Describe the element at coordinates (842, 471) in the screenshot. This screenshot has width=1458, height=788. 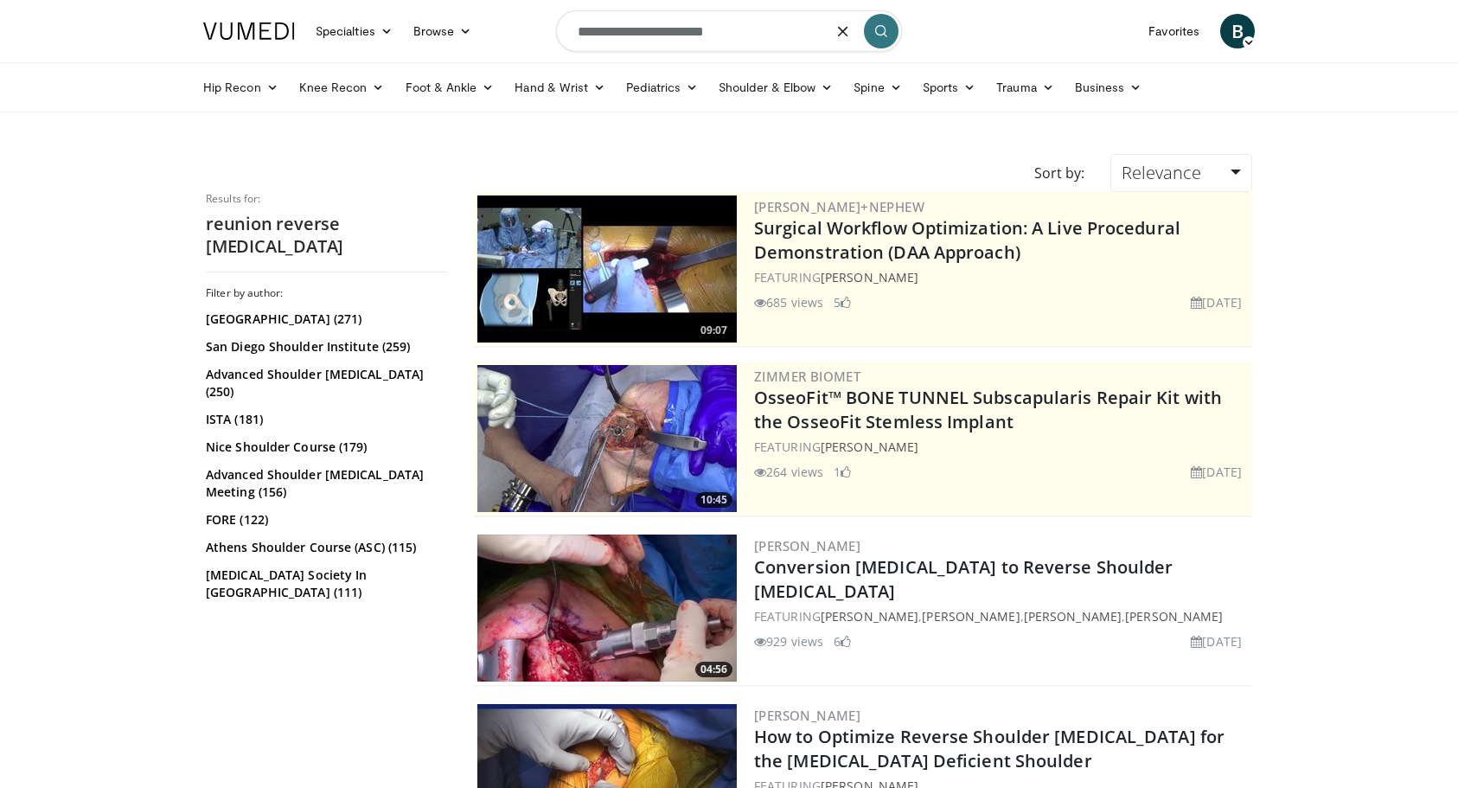
I see `li: 1` at that location.